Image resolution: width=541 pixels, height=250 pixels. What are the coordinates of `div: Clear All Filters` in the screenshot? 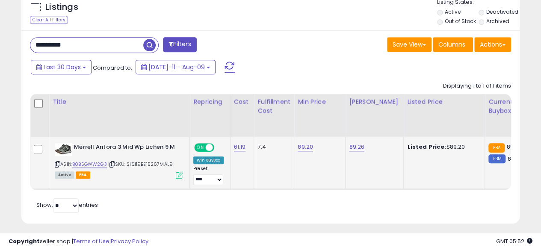 It's located at (49, 20).